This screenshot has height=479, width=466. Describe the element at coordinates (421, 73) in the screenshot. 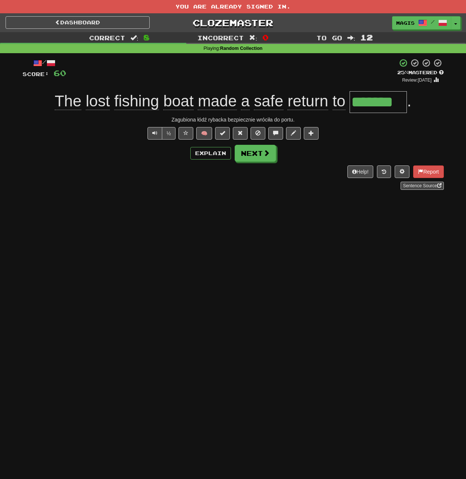

I see `div: Mastered` at that location.